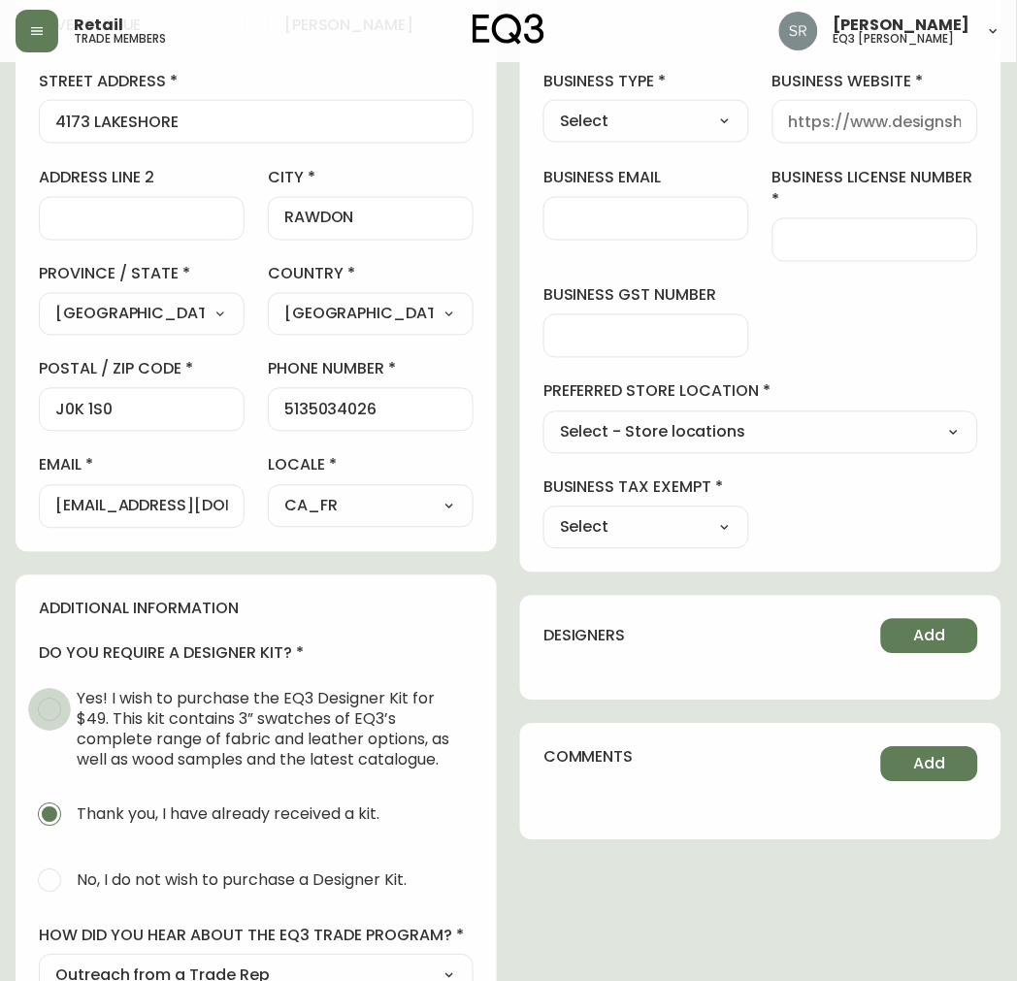 The width and height of the screenshot is (1017, 981). What do you see at coordinates (646, 296) in the screenshot?
I see `label: business gst number` at bounding box center [646, 296].